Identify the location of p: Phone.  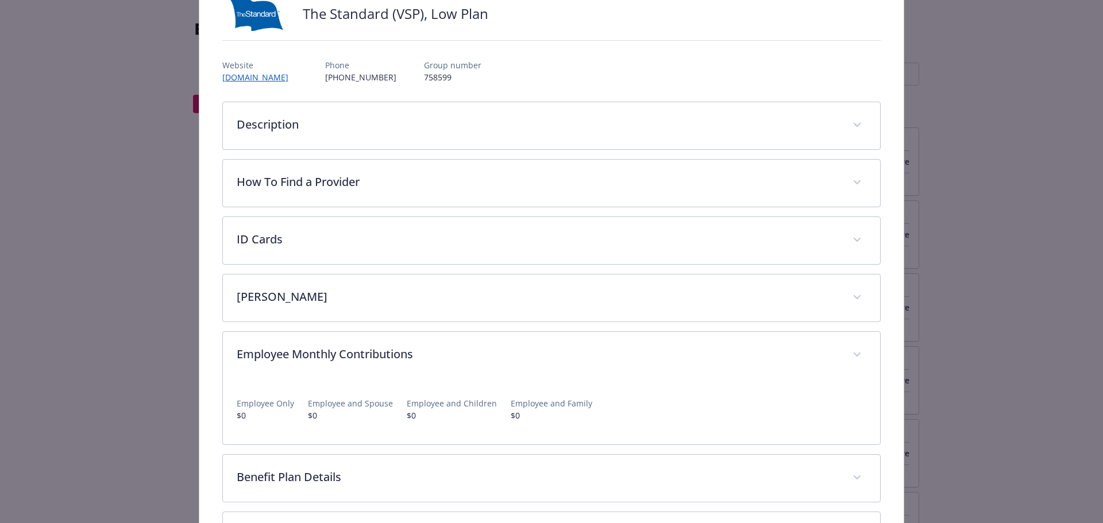
(361, 65).